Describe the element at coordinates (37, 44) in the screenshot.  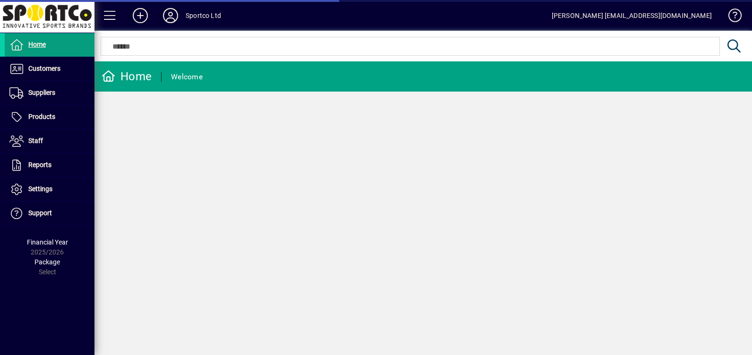
I see `span: Home` at that location.